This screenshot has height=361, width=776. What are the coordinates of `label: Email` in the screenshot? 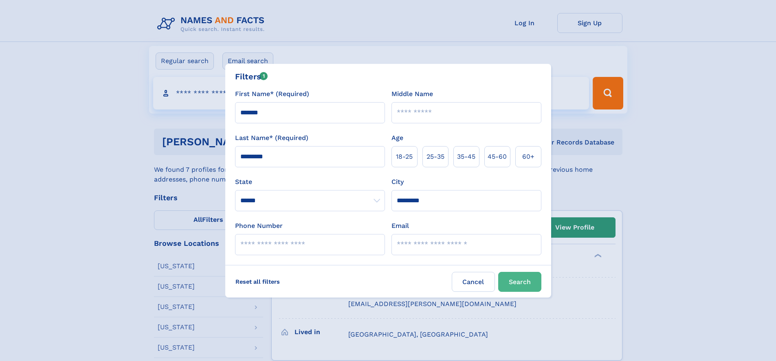 It's located at (400, 226).